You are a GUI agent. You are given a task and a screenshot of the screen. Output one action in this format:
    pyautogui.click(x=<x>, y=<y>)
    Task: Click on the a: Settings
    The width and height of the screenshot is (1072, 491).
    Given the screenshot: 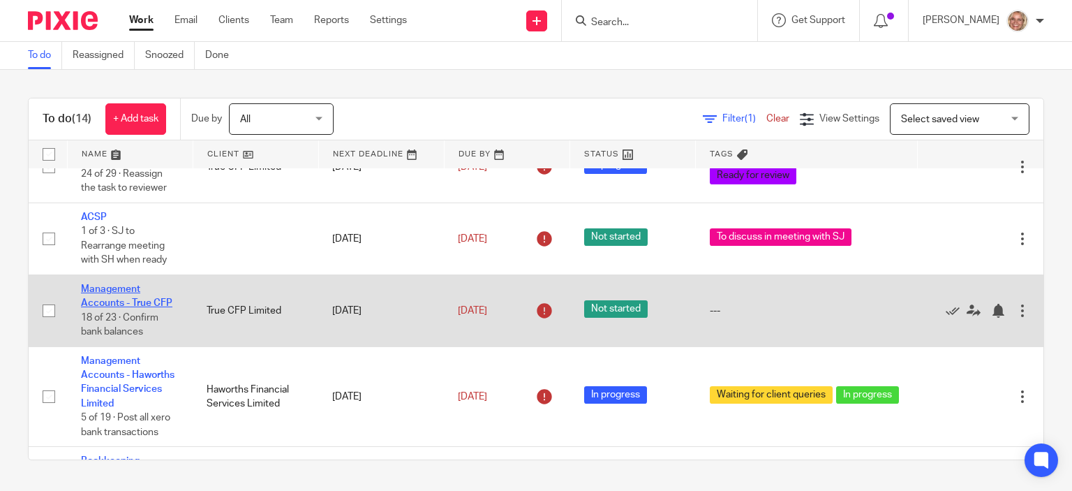 What is the action you would take?
    pyautogui.click(x=388, y=20)
    